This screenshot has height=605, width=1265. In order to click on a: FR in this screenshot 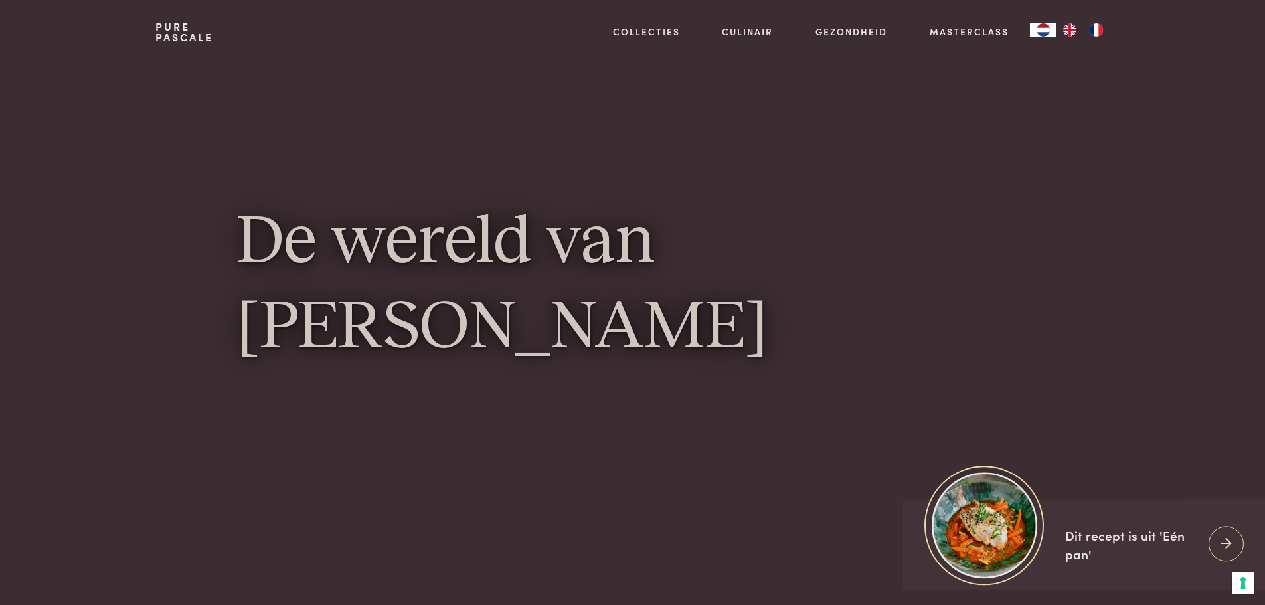, I will do `click(1096, 30)`.